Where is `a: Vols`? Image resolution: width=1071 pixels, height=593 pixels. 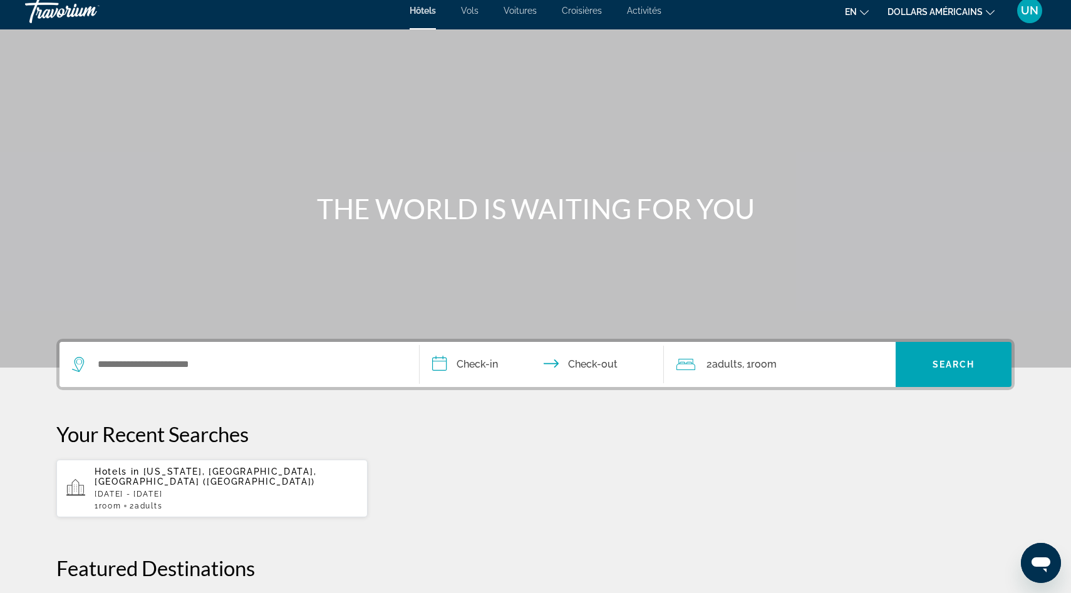 a: Vols is located at coordinates (470, 11).